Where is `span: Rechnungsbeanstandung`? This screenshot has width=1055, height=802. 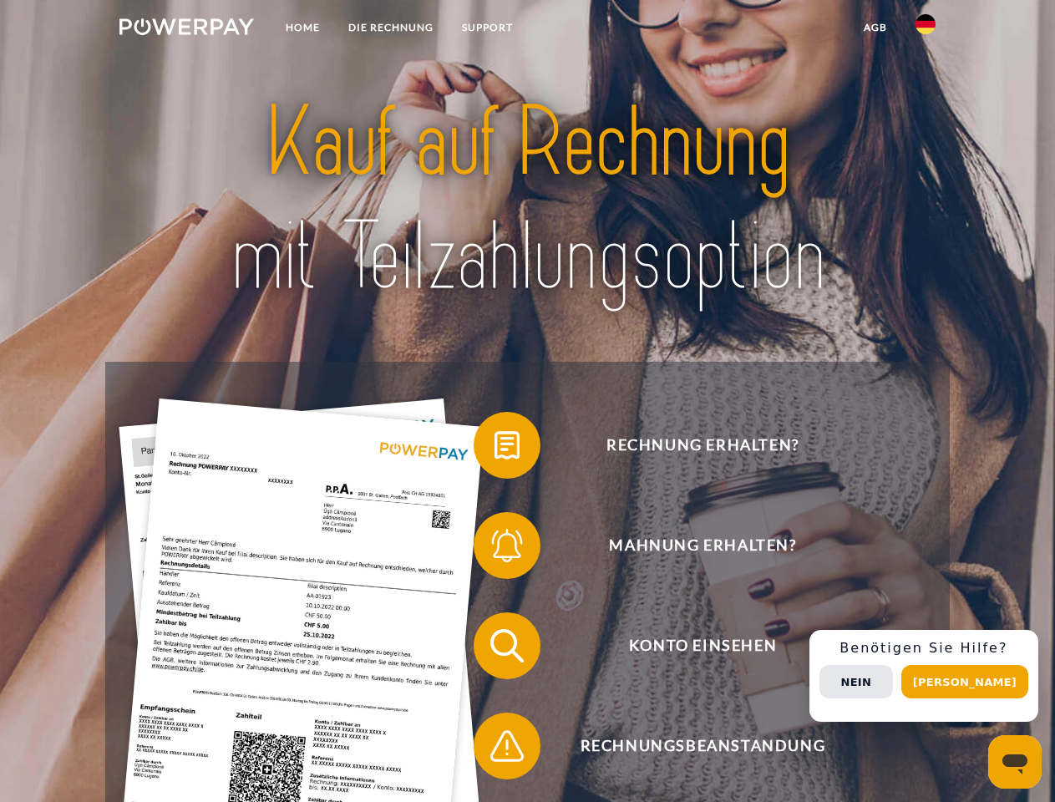
span: Rechnungsbeanstandung is located at coordinates (703, 746).